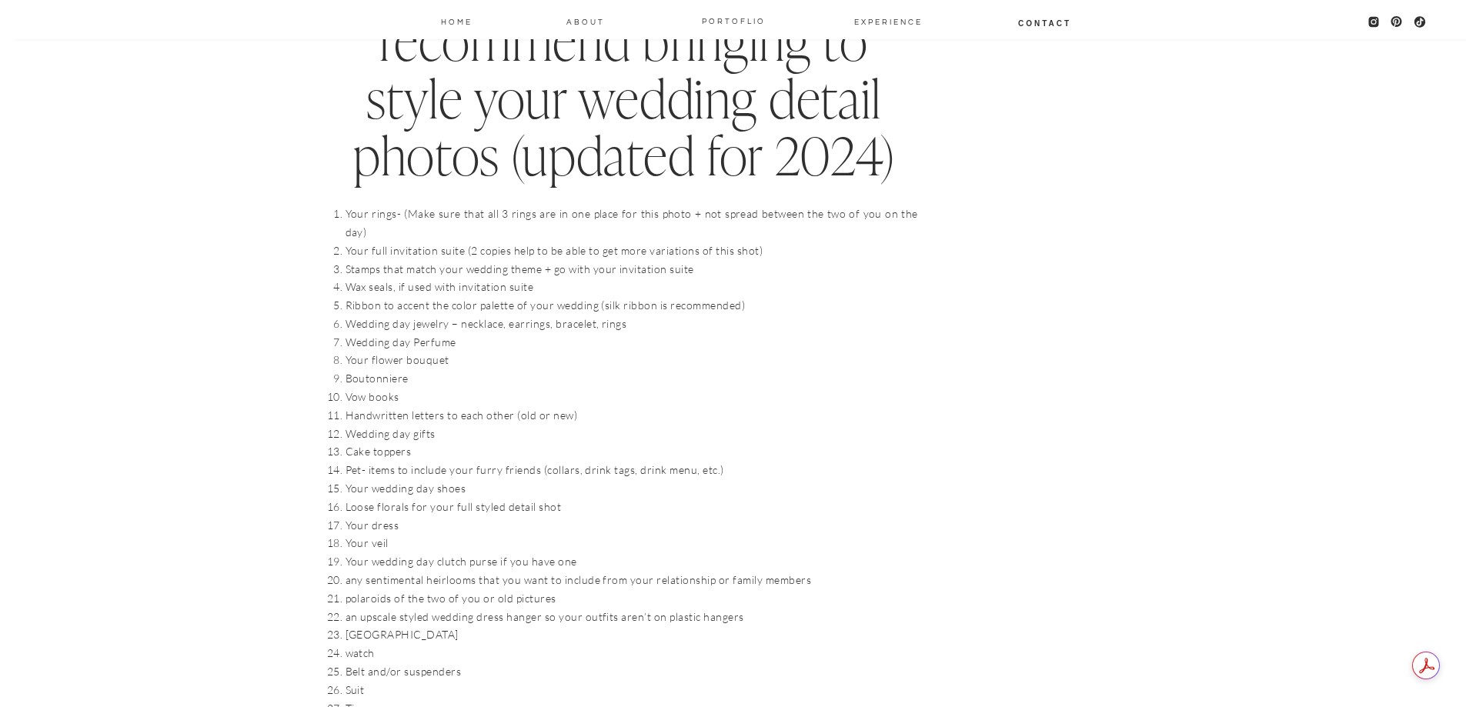 This screenshot has width=1466, height=707. I want to click on li: Your flower bouquet, so click(632, 360).